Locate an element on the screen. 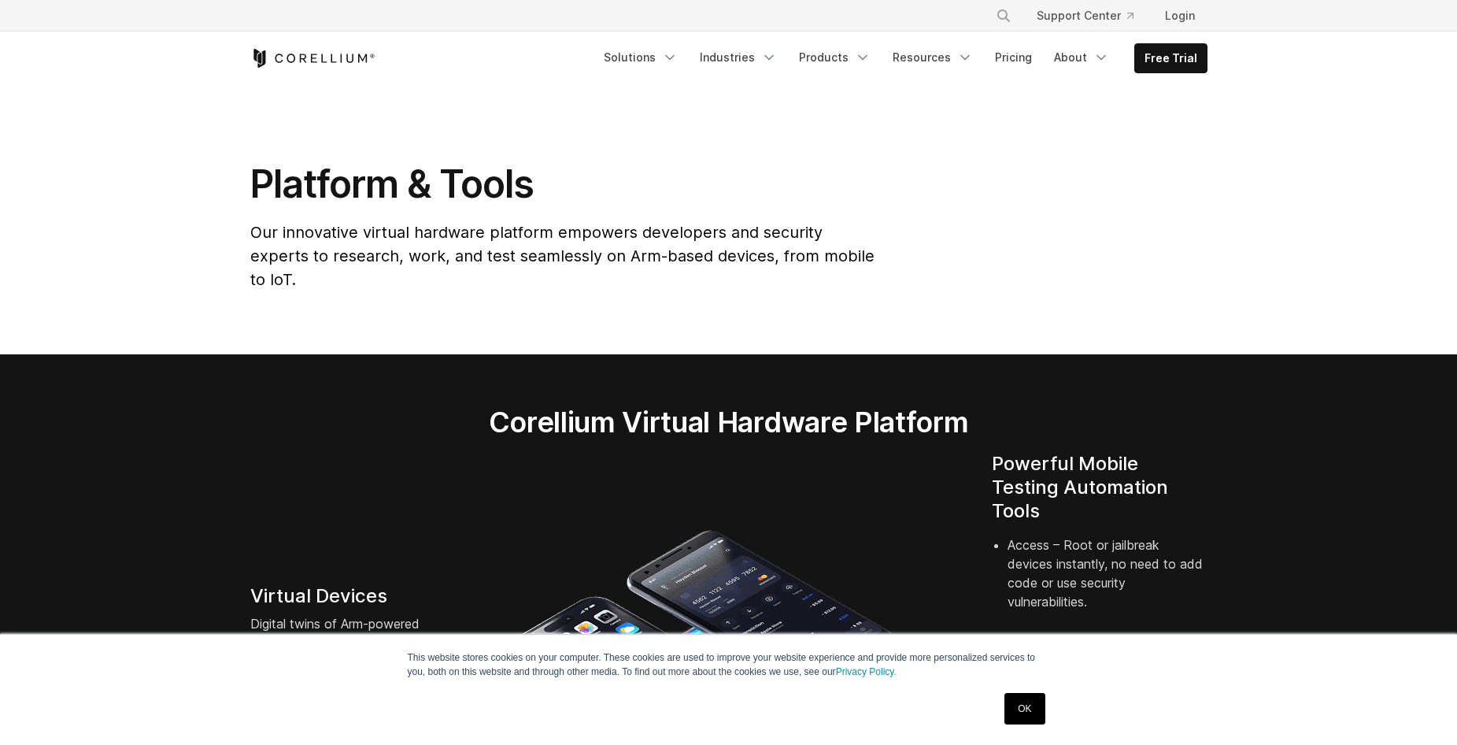 The height and width of the screenshot is (745, 1457). a: About is located at coordinates (1082, 57).